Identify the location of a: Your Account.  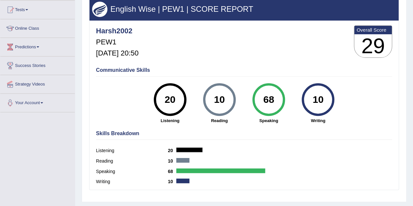
(38, 102).